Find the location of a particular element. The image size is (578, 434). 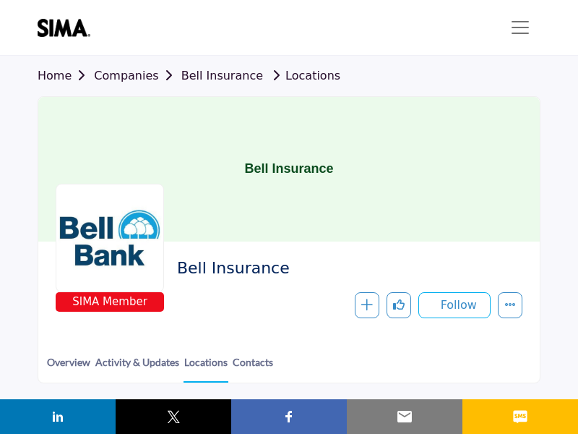

span: SIMA Member is located at coordinates (110, 301).